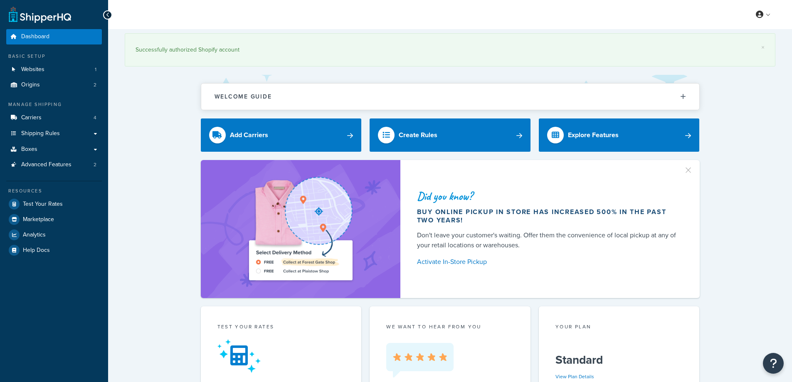  What do you see at coordinates (54, 250) in the screenshot?
I see `li: Help Docs` at bounding box center [54, 250].